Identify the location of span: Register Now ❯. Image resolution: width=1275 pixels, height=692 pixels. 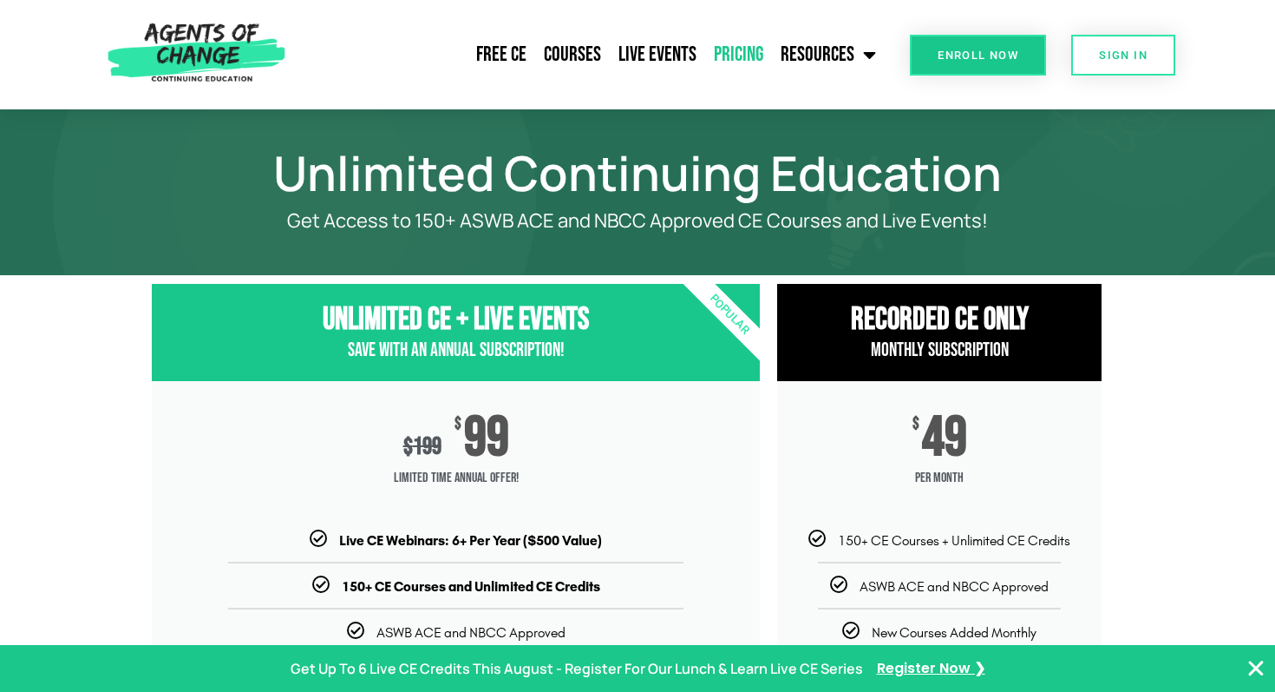
(931, 668).